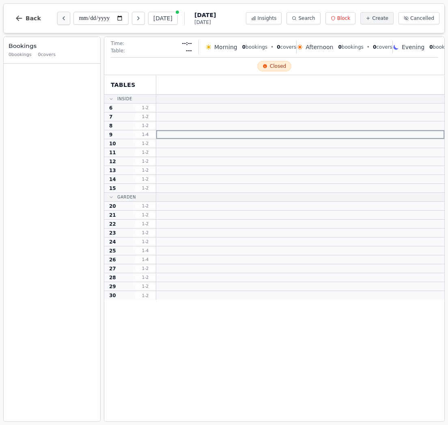 The height and width of the screenshot is (425, 448). What do you see at coordinates (303, 18) in the screenshot?
I see `button: Search` at bounding box center [303, 18].